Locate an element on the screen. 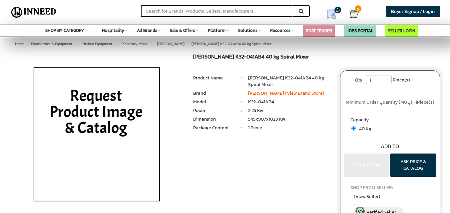 Image resolution: width=450 pixels, height=213 pixels. span: Resources is located at coordinates (280, 30).